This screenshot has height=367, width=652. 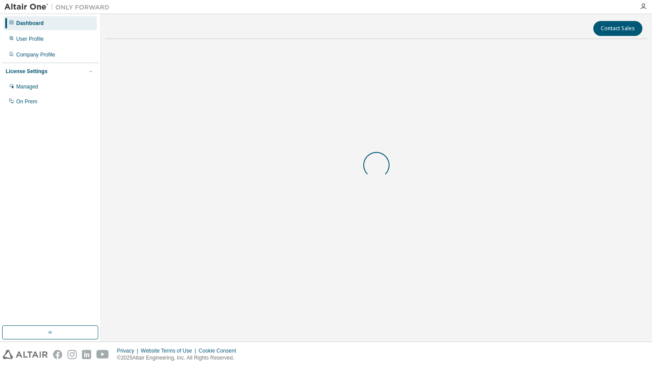 What do you see at coordinates (25, 355) in the screenshot?
I see `img: altair_logo.svg` at bounding box center [25, 355].